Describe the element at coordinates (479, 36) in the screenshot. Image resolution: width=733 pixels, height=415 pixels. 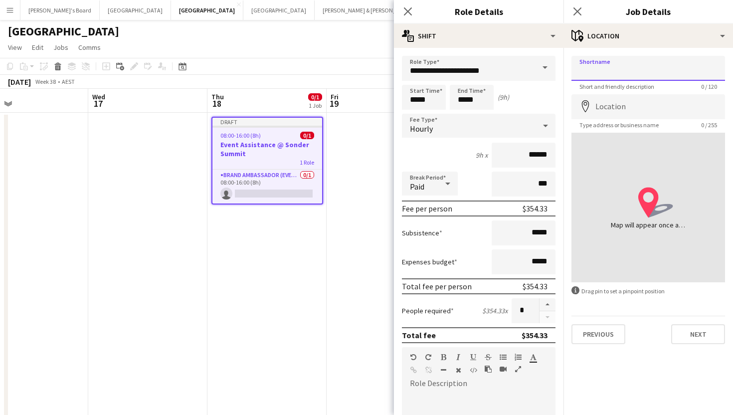
I see `div: Shift` at that location.